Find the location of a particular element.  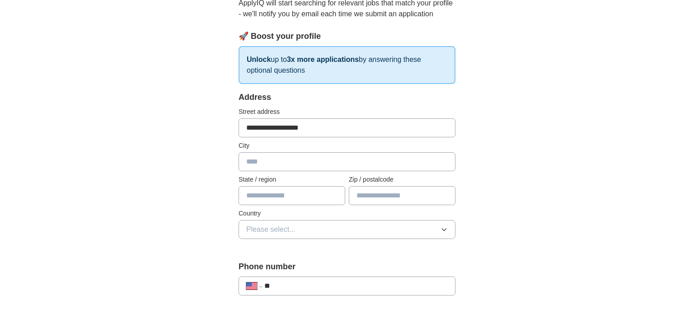

label: Phone number is located at coordinates (347, 267).